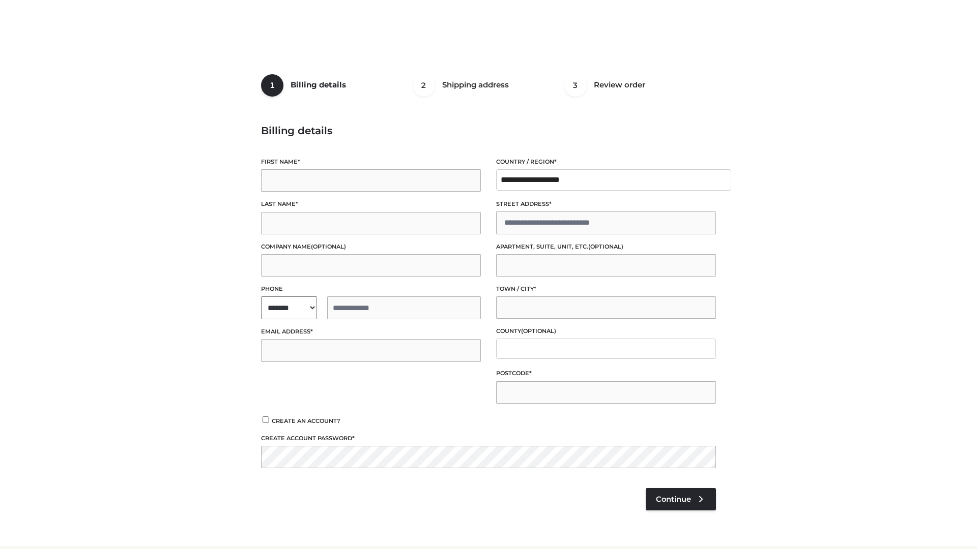 Image resolution: width=977 pixels, height=549 pixels. Describe the element at coordinates (681, 500) in the screenshot. I see `a: Continue` at that location.